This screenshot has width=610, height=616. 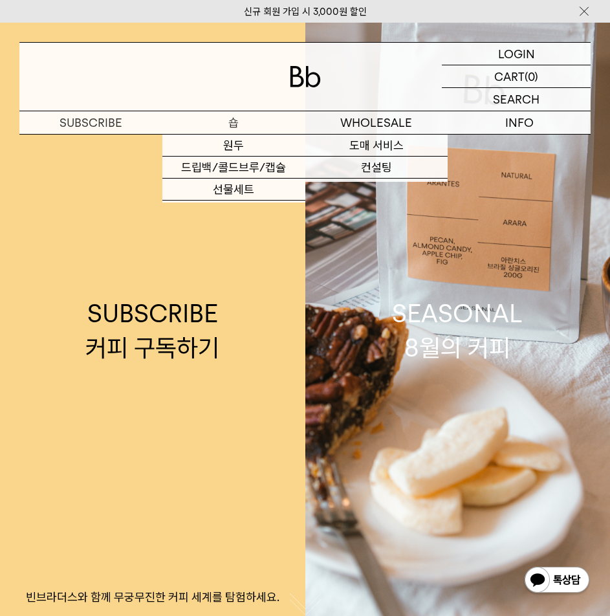 I want to click on a: LOGIN, so click(x=517, y=54).